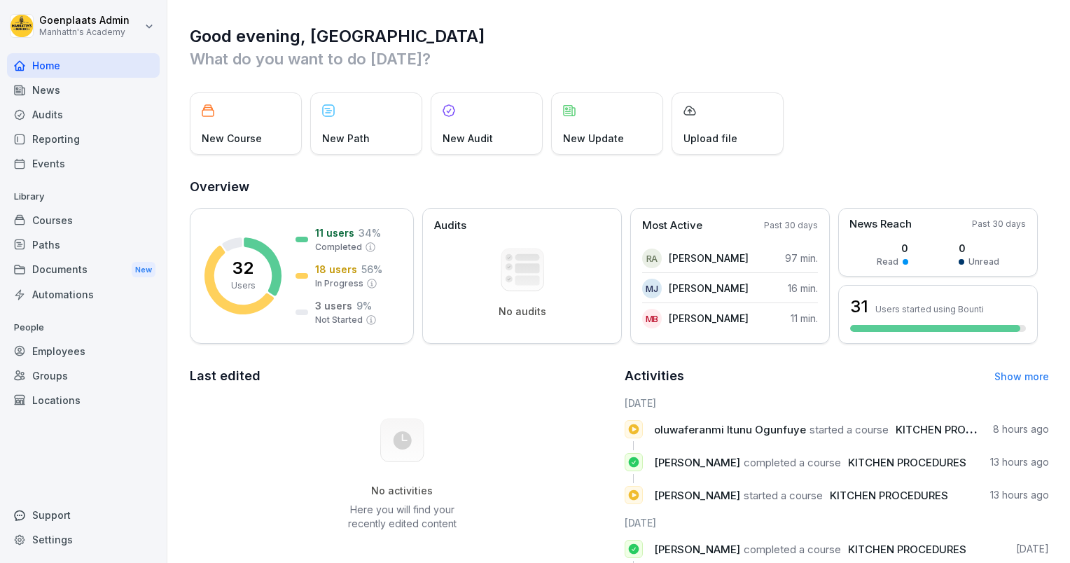  I want to click on div: Audits, so click(83, 114).